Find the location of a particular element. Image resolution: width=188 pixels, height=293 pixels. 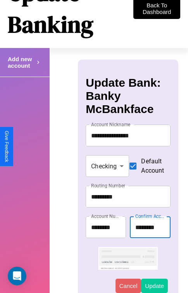

label: Confirm Account Number is located at coordinates (151, 216).